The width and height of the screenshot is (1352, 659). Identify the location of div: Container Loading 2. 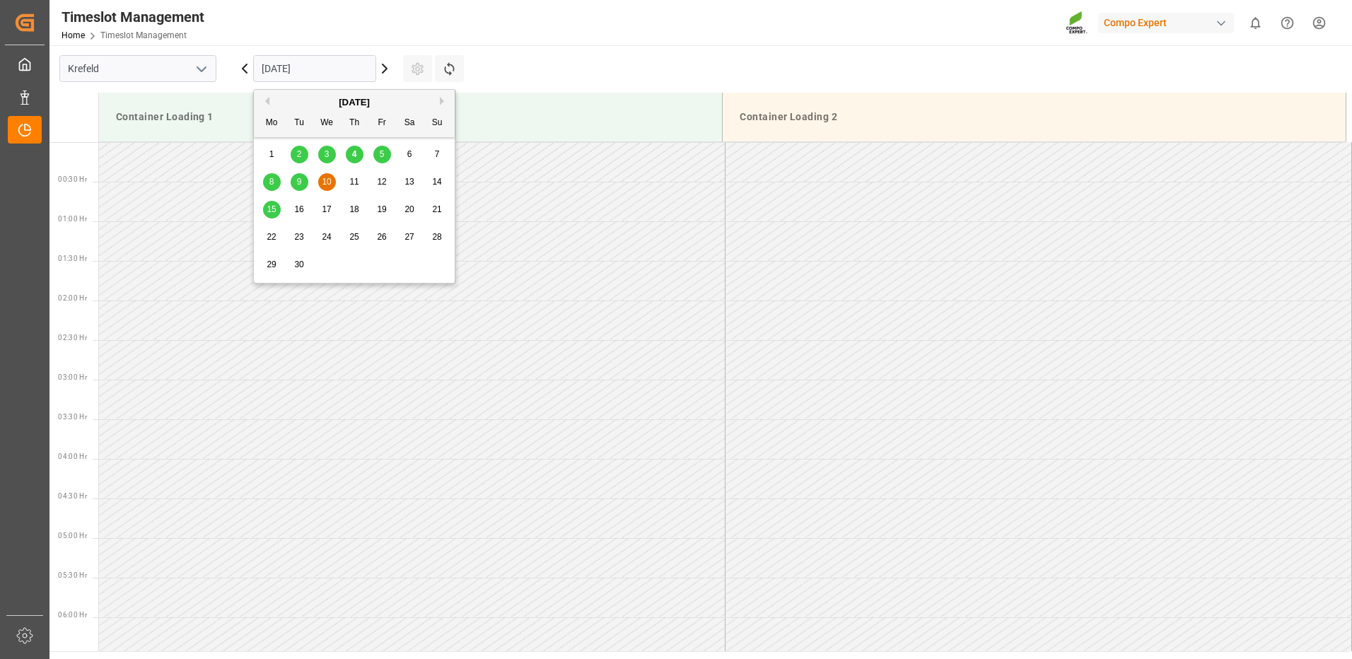
(1034, 117).